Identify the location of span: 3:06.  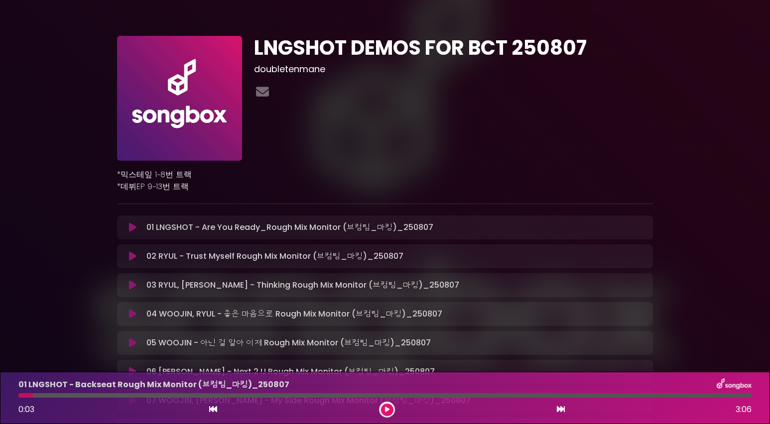
(744, 410).